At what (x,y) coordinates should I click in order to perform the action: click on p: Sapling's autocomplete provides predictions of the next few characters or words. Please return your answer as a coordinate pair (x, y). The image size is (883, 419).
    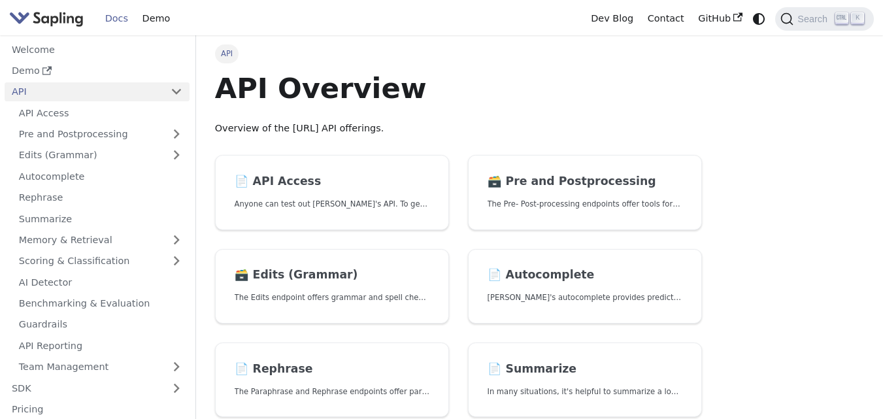
    Looking at the image, I should click on (585, 297).